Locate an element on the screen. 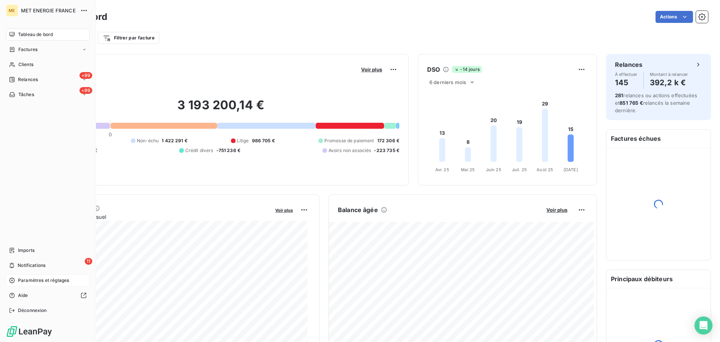  span: 6 derniers mois is located at coordinates (448, 82).